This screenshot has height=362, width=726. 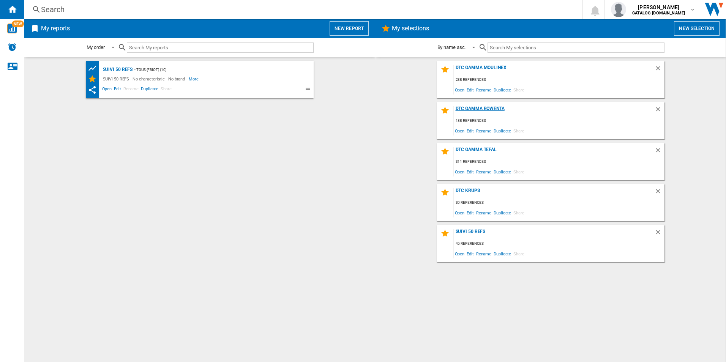 I want to click on div: My Selections, so click(x=94, y=79).